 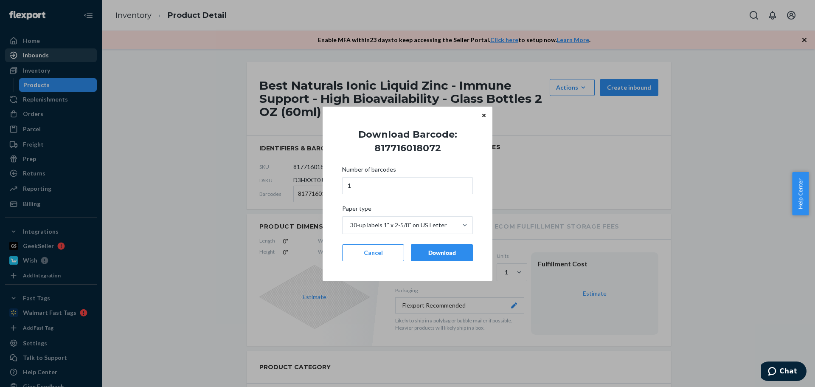 What do you see at coordinates (408, 141) in the screenshot?
I see `h1: Download Barcode: 817716018072` at bounding box center [408, 141].